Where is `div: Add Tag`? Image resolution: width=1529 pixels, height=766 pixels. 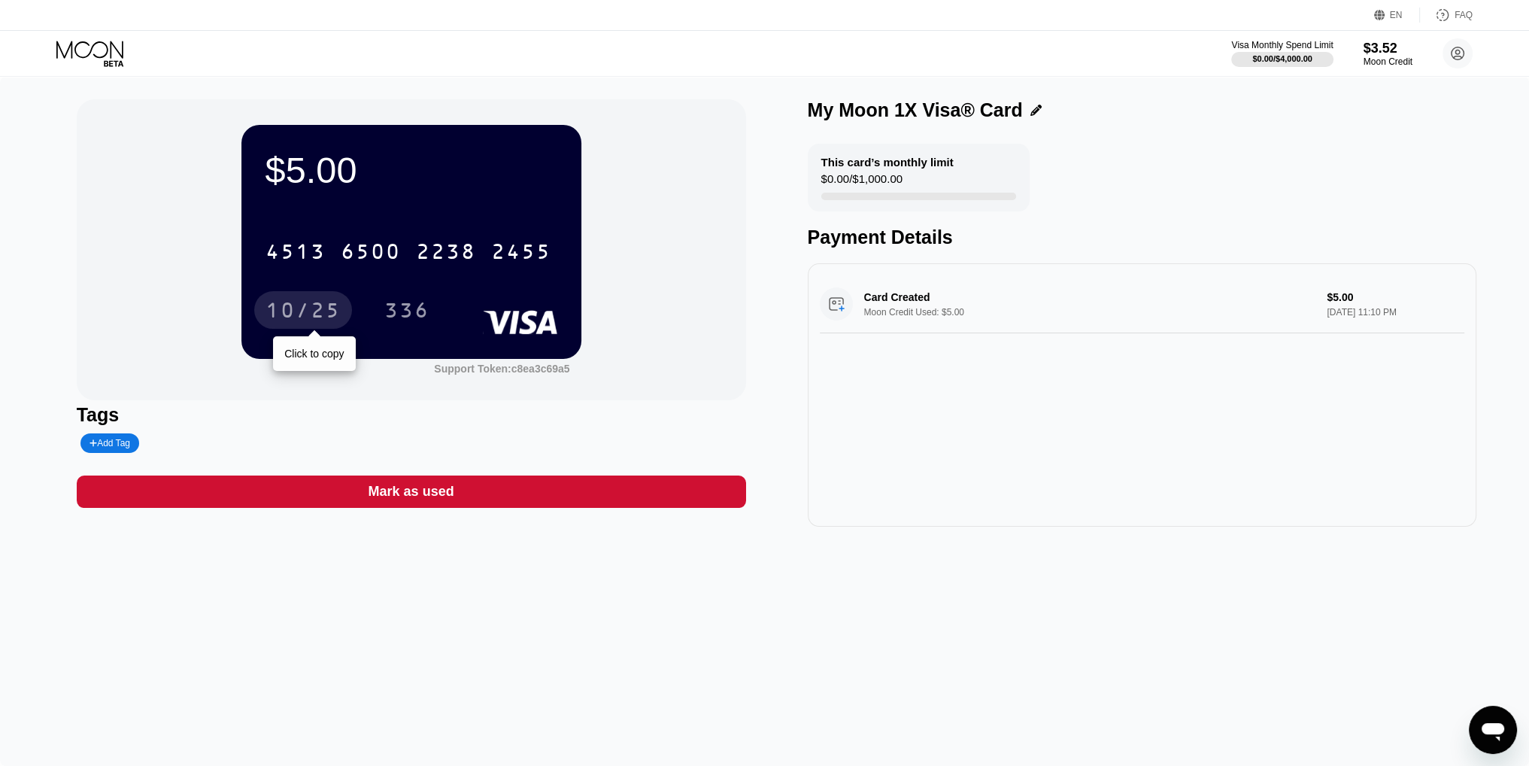
div: Add Tag is located at coordinates (110, 443).